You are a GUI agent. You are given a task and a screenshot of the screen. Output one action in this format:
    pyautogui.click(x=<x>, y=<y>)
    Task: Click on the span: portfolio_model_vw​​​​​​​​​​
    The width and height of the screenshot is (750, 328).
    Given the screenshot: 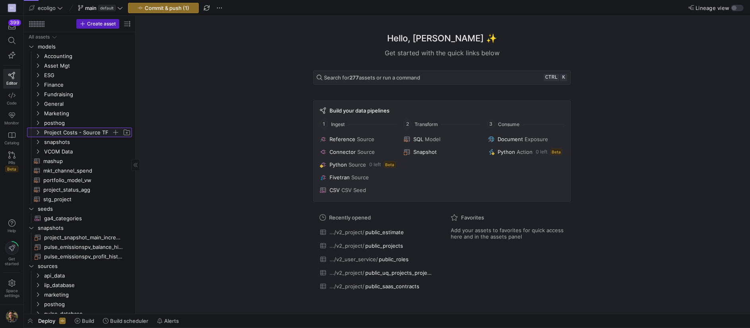 What is the action you would take?
    pyautogui.click(x=83, y=180)
    